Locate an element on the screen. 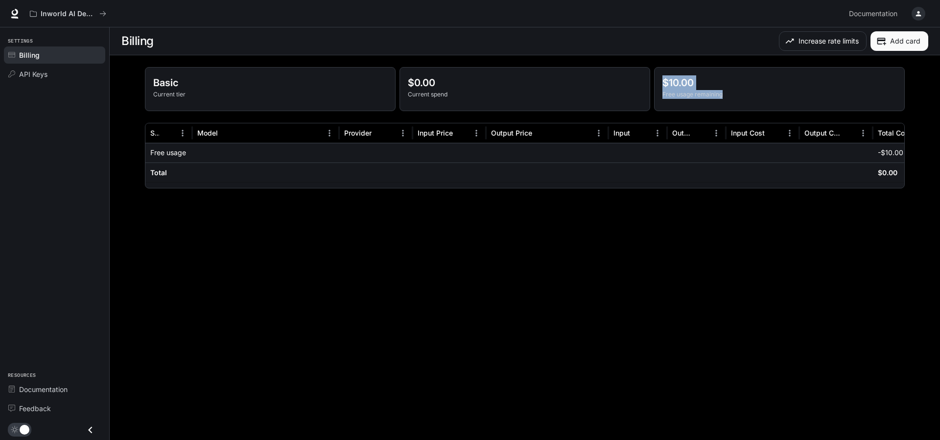  a: API Keys is located at coordinates (54, 74).